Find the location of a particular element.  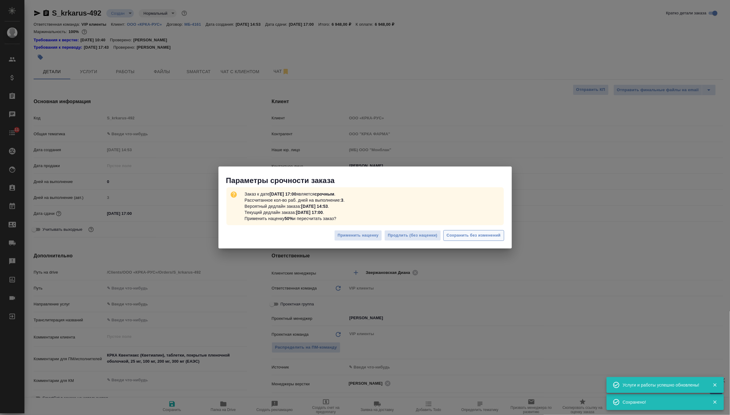

span: Применить наценку is located at coordinates (358, 235).